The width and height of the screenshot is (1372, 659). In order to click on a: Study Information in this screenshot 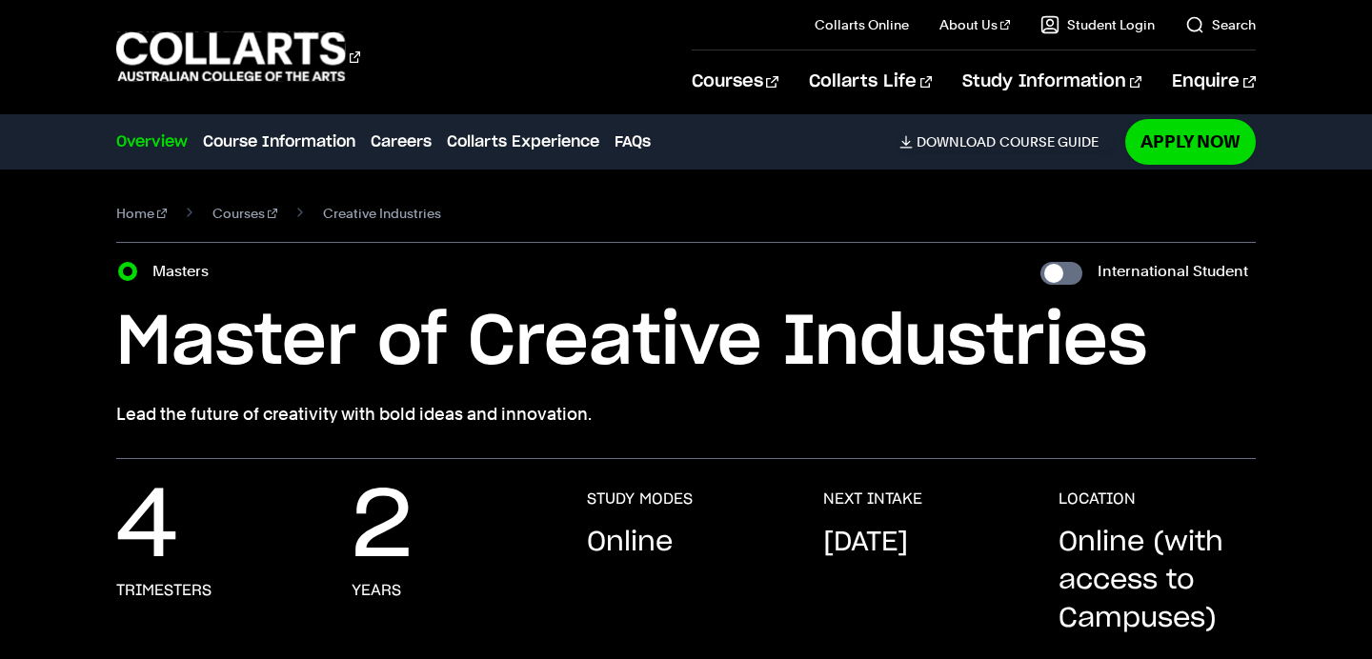, I will do `click(1052, 82)`.